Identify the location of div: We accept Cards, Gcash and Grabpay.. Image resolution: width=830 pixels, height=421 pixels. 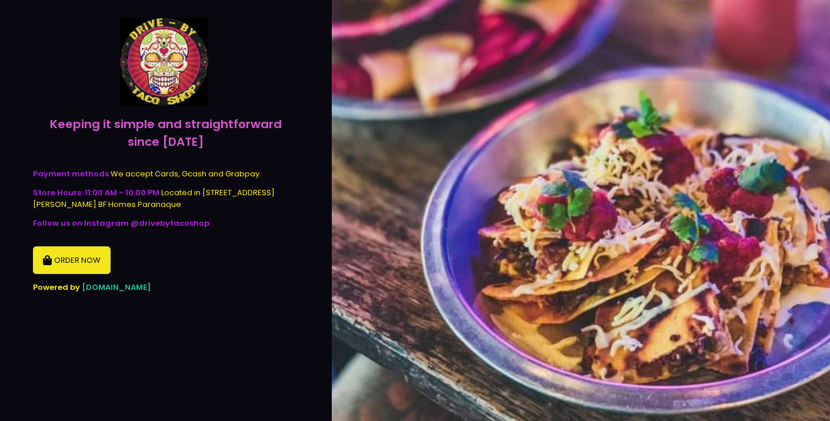
(166, 174).